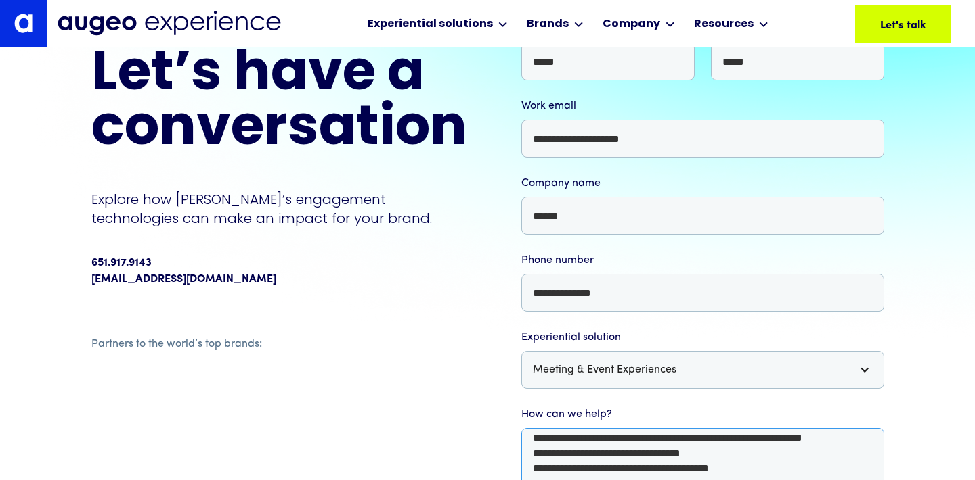 This screenshot has height=480, width=975. What do you see at coordinates (631, 24) in the screenshot?
I see `div: Company` at bounding box center [631, 24].